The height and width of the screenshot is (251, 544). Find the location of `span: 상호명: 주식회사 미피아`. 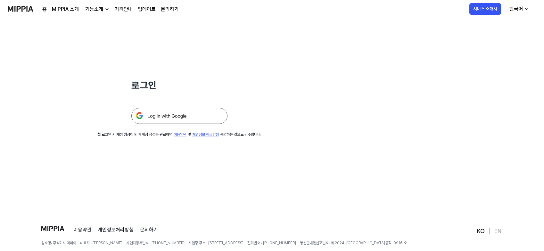

span: 상호명: 주식회사 미피아 is located at coordinates (59, 243).